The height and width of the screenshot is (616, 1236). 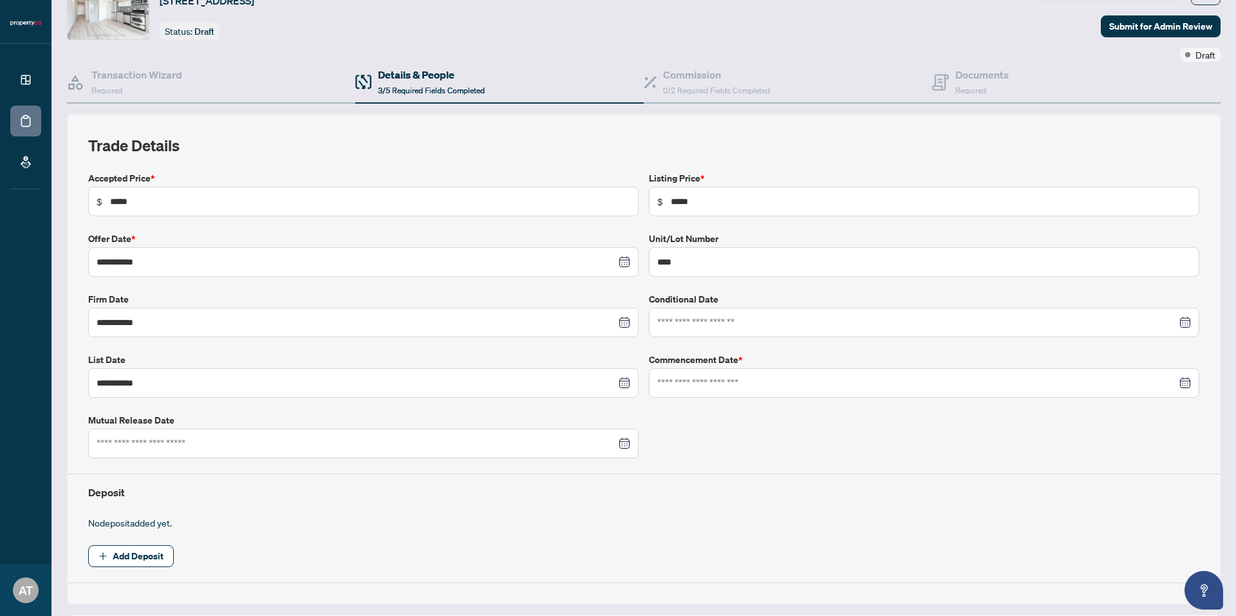 I want to click on span: 3/5 Required Fields Completed, so click(x=431, y=90).